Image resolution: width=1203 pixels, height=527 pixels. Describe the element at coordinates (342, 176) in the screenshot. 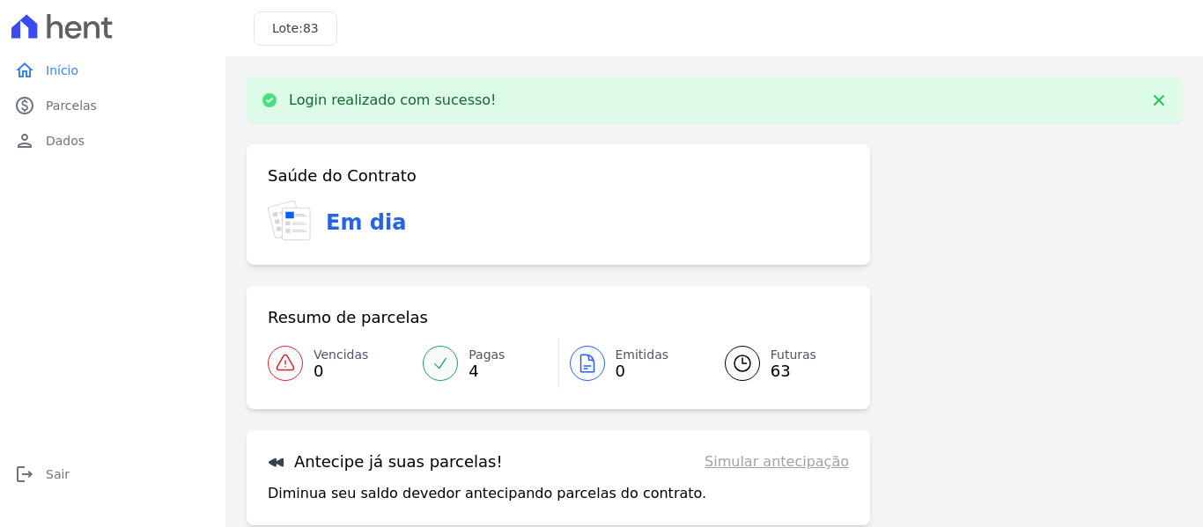

I see `h3: Saúde do Contrato` at that location.